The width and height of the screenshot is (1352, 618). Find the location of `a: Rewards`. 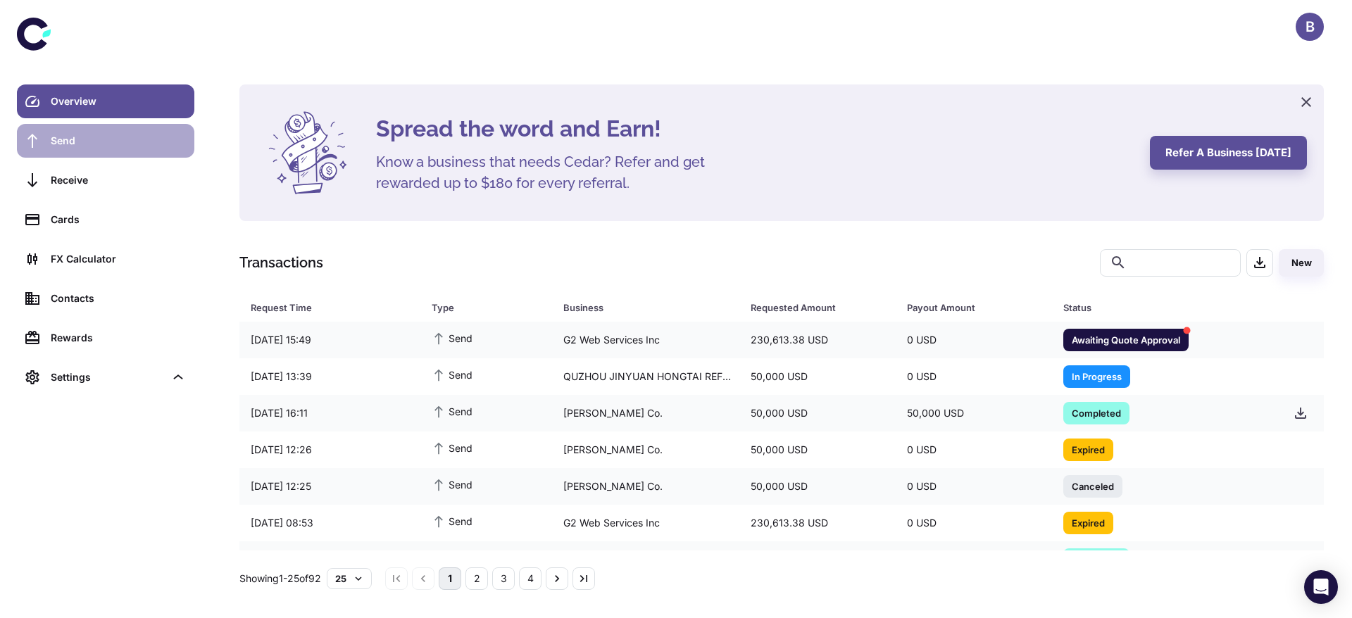

a: Rewards is located at coordinates (106, 338).